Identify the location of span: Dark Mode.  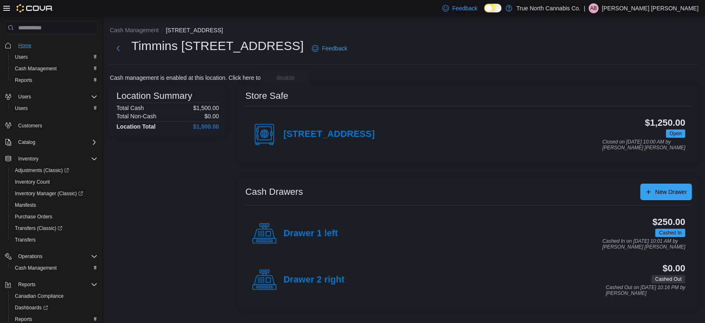
(484, 12).